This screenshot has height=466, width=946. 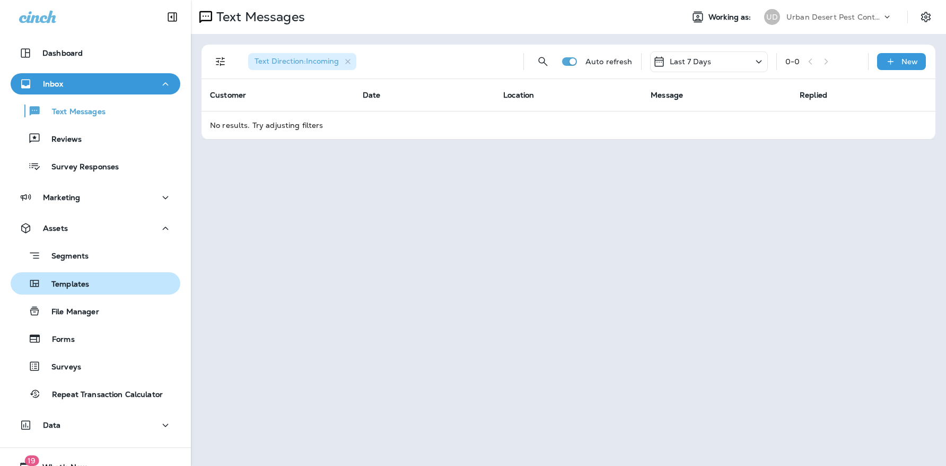 What do you see at coordinates (52, 425) in the screenshot?
I see `p: Data` at bounding box center [52, 425].